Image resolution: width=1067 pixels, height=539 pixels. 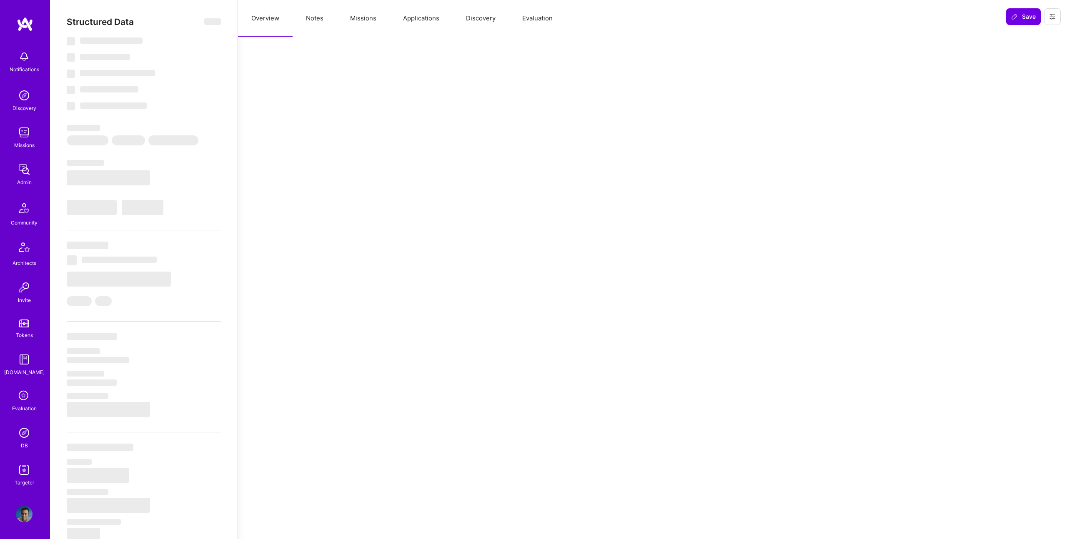 What do you see at coordinates (24, 360) in the screenshot?
I see `img: guide book` at bounding box center [24, 360].